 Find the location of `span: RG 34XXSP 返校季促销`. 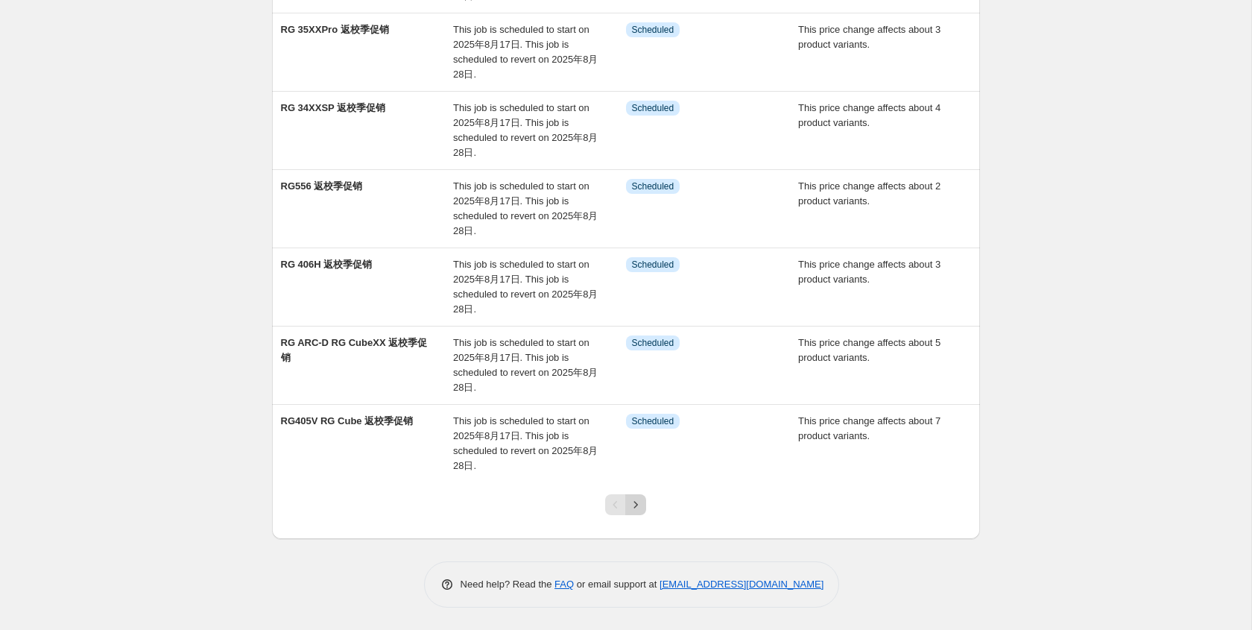

span: RG 34XXSP 返校季促销 is located at coordinates (333, 107).